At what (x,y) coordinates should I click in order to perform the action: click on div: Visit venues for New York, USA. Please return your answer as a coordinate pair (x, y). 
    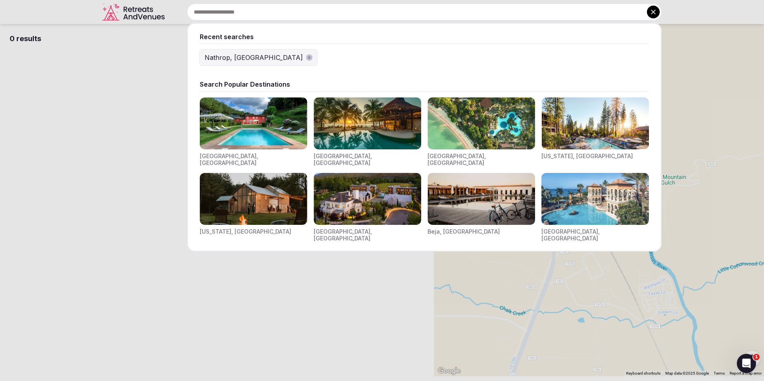
    Looking at the image, I should click on (253, 207).